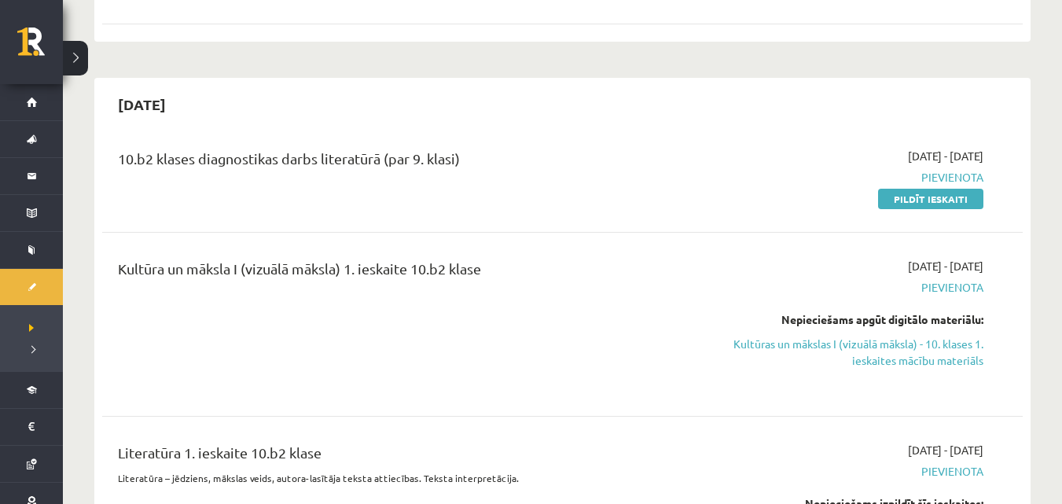 The height and width of the screenshot is (504, 1062). Describe the element at coordinates (847, 319) in the screenshot. I see `div: Nepieciešams apgūt digitālo materiālu:` at that location.